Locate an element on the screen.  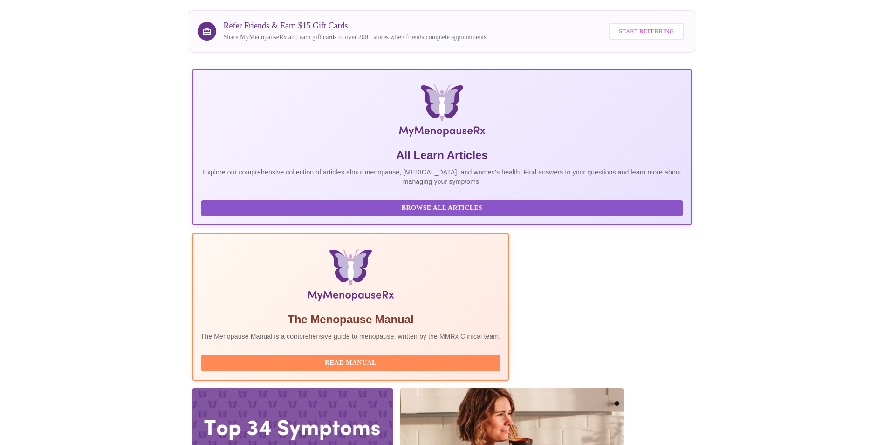
span: Browse All Articles is located at coordinates (442, 208).